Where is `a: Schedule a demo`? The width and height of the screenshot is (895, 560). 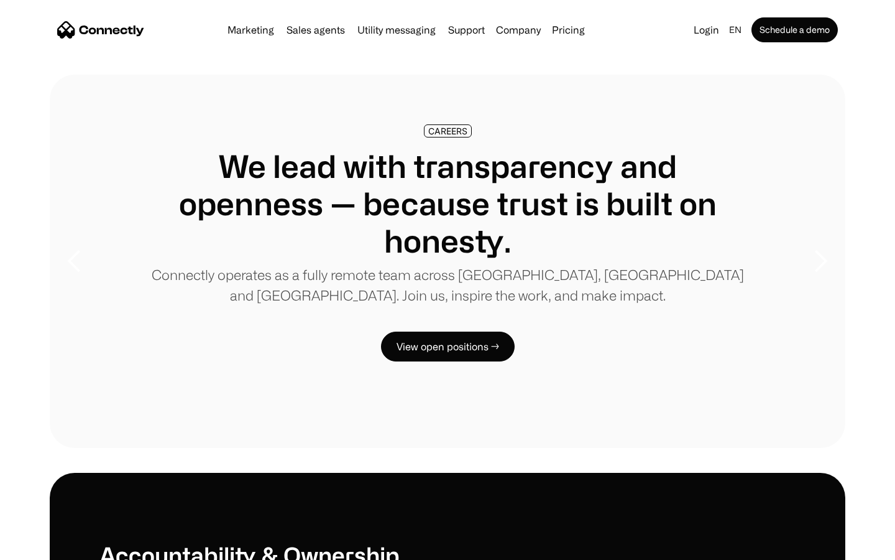
a: Schedule a demo is located at coordinates (795, 30).